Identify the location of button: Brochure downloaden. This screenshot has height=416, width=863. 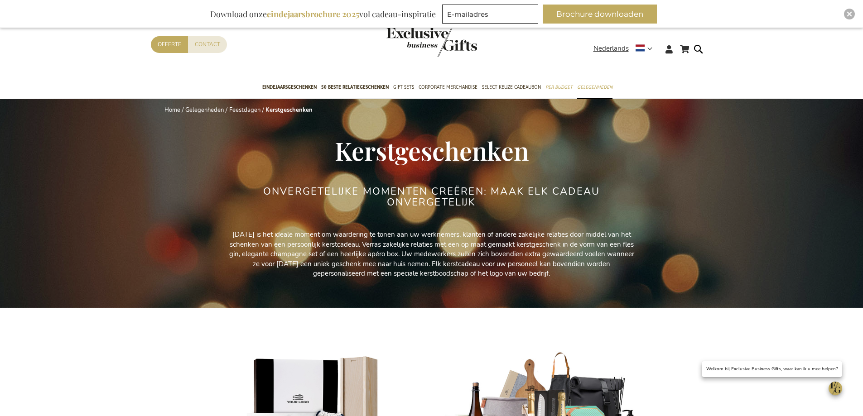
(600, 14).